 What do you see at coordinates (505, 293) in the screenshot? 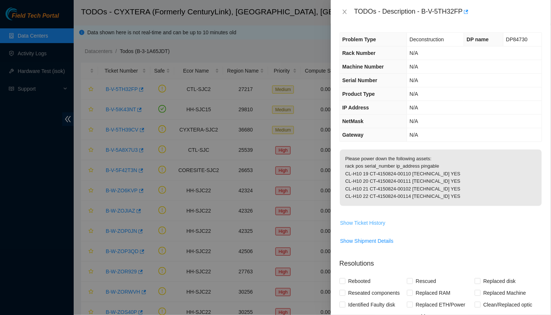
I see `span: Replaced Machine` at bounding box center [505, 293].